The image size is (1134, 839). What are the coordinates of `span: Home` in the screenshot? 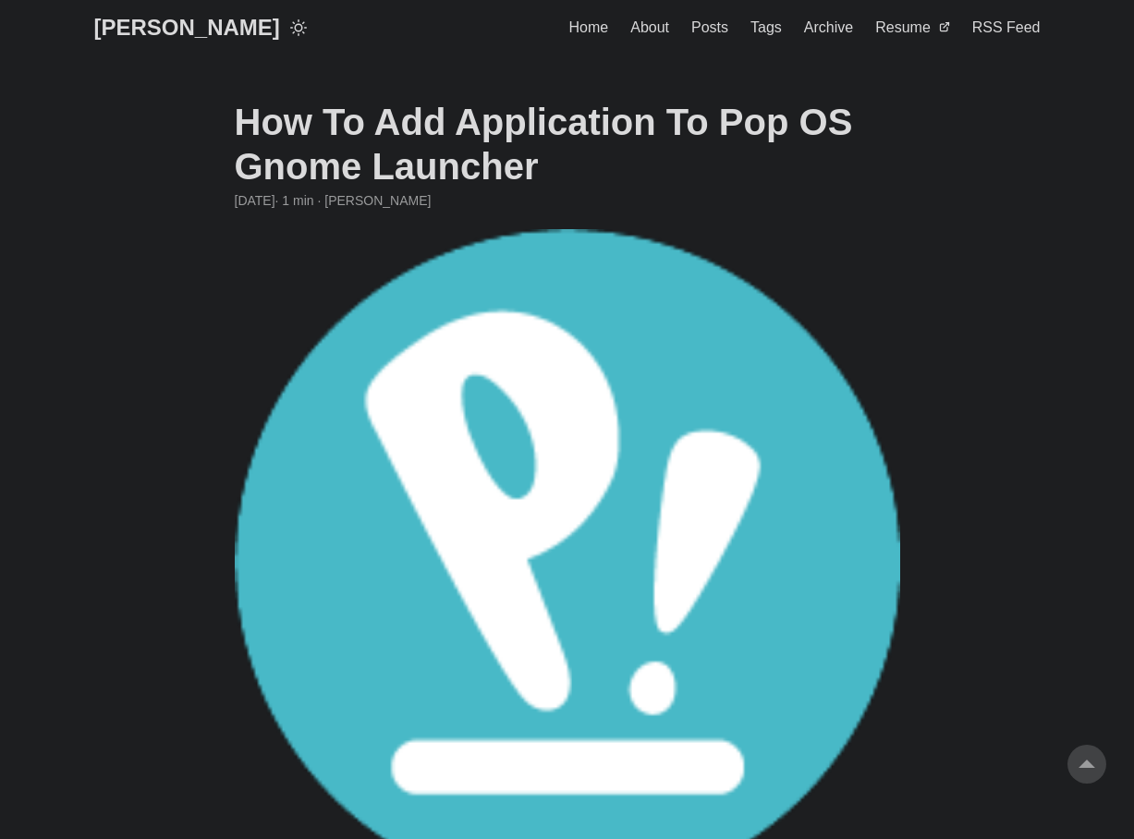 It's located at (589, 27).